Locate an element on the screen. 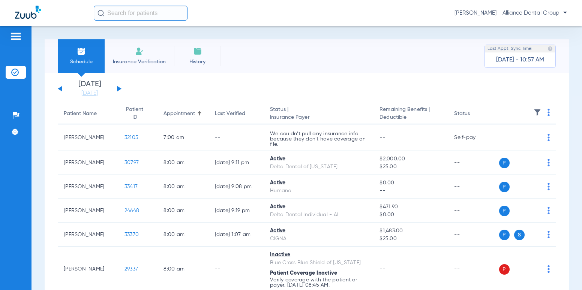  img: History is located at coordinates (198, 51).